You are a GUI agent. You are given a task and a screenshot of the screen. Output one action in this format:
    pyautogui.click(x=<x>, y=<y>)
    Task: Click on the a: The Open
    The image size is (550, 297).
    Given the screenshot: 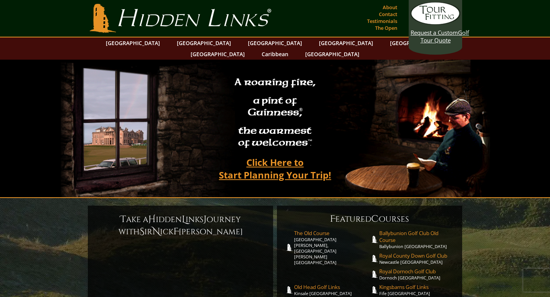 What is the action you would take?
    pyautogui.click(x=386, y=28)
    